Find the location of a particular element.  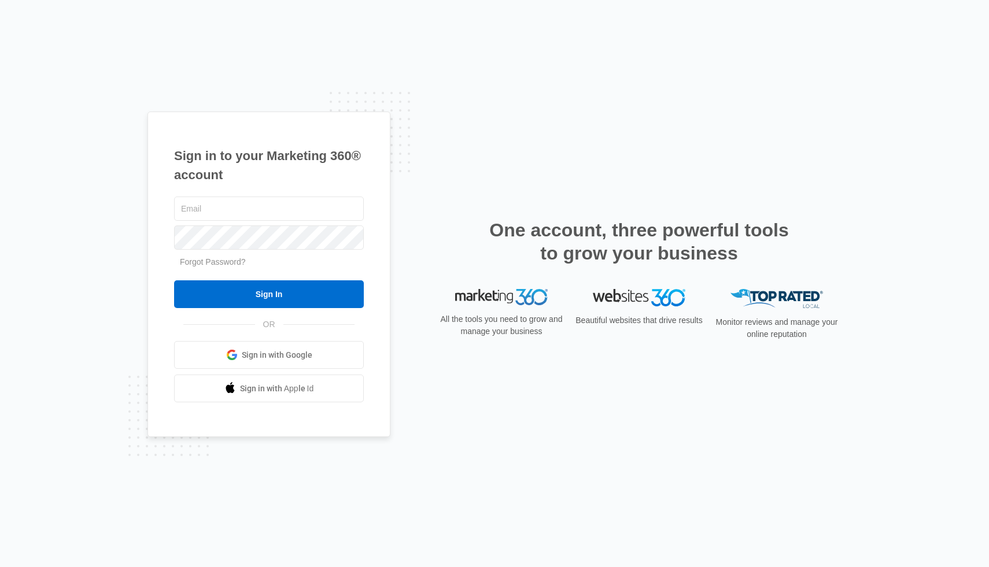

span: Sign in with Apple Id is located at coordinates (277, 388).